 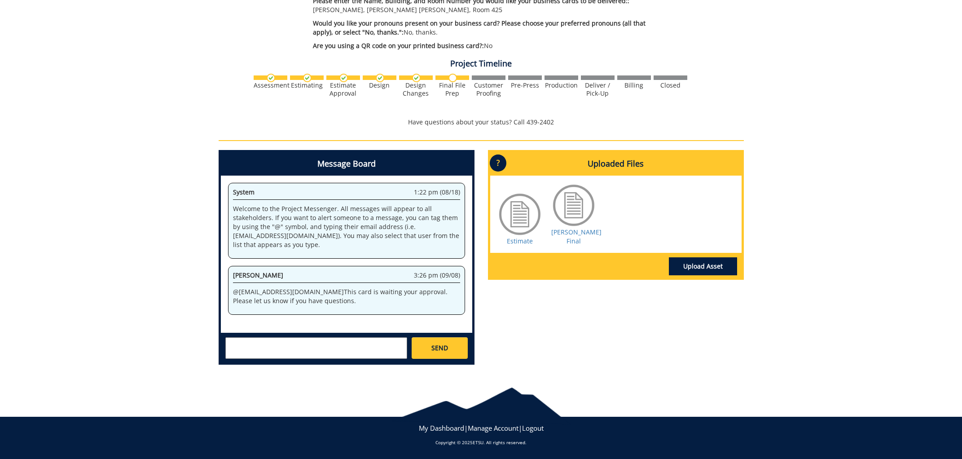 What do you see at coordinates (488, 46) in the screenshot?
I see `p: No` at bounding box center [488, 46].